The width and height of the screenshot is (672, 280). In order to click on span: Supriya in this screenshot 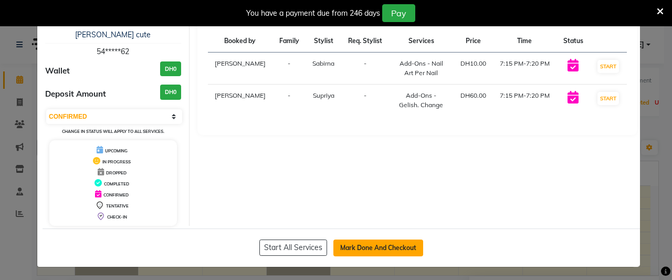, I will do `click(323, 95)`.